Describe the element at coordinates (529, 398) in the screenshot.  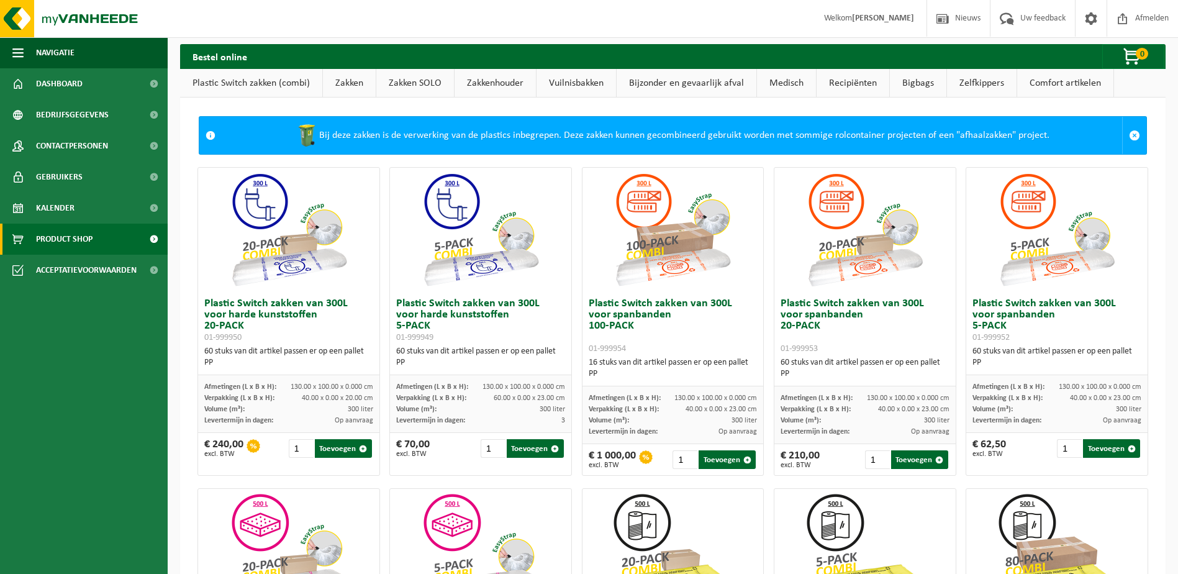
I see `span: 60.00 x 0.00 x 23.00 cm` at that location.